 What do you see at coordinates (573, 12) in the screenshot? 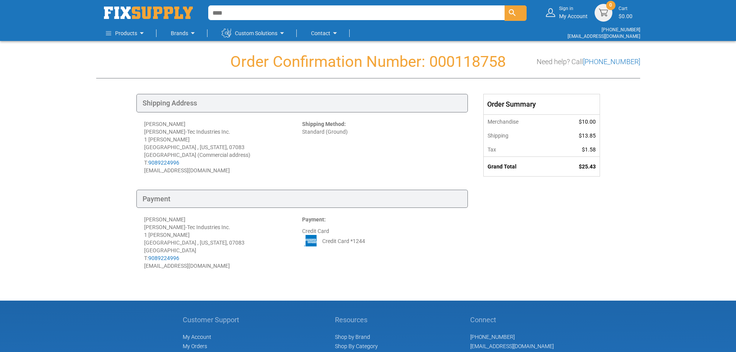
I see `div: My Account` at bounding box center [573, 12].